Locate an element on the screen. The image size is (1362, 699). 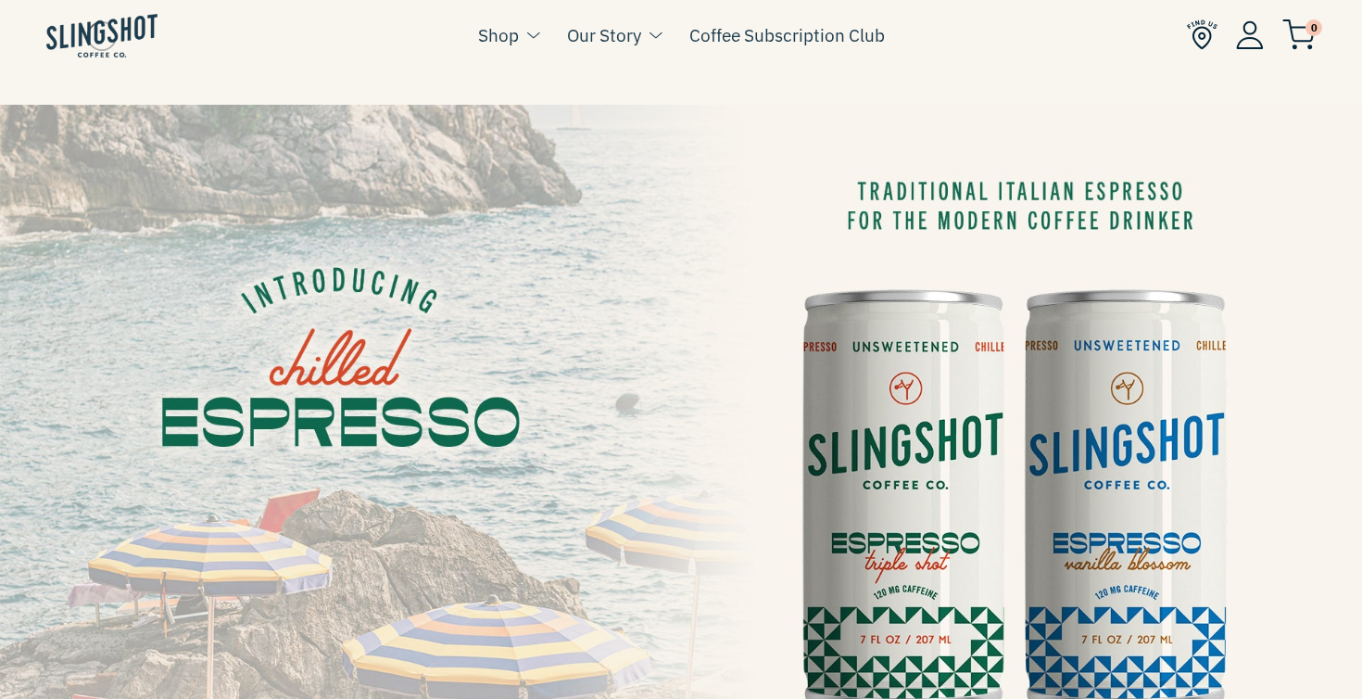
img: Find Us is located at coordinates (1202, 34).